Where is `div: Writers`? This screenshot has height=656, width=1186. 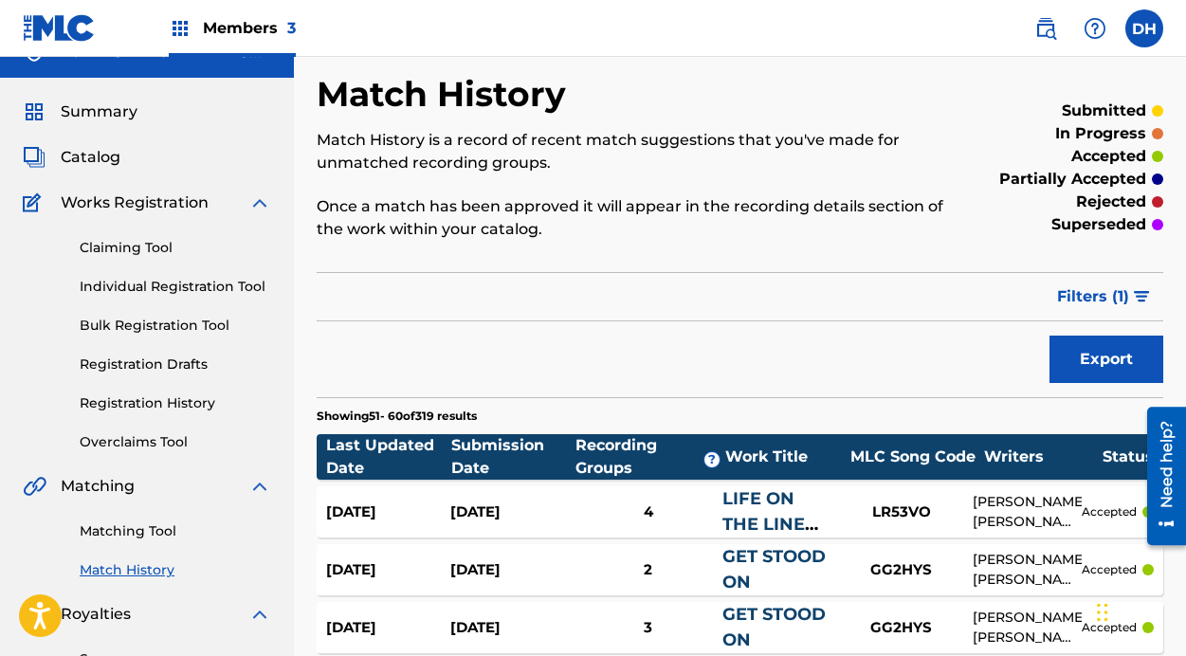
div: Writers is located at coordinates (1043, 457).